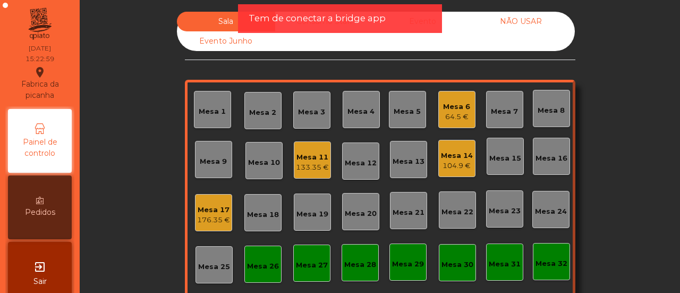 This screenshot has width=680, height=293. I want to click on div: Mesa 21, so click(408, 212).